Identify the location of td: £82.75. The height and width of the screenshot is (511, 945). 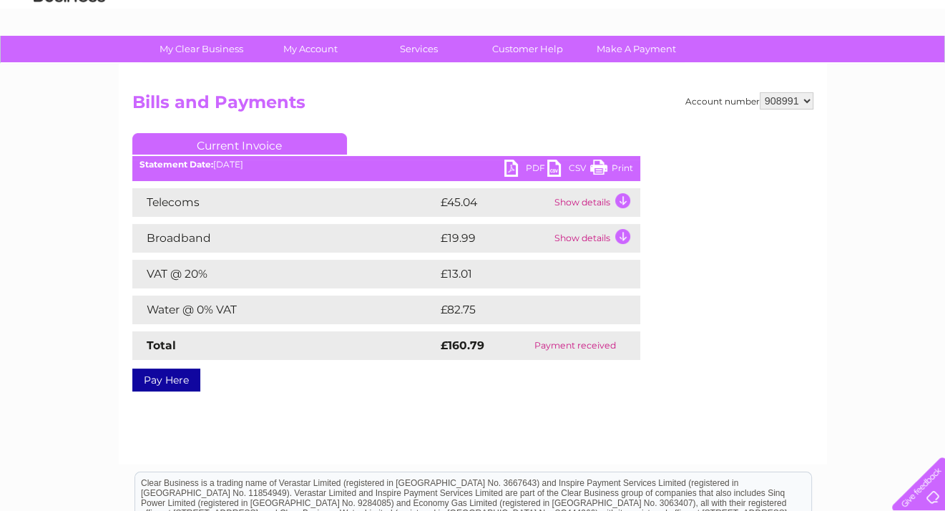
(523, 310).